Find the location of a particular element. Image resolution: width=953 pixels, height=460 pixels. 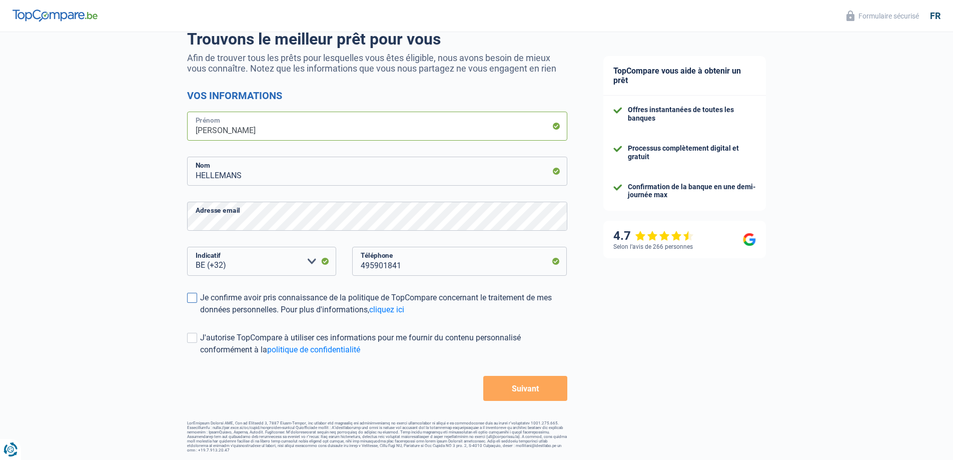

div: 4.7 is located at coordinates (653, 236).